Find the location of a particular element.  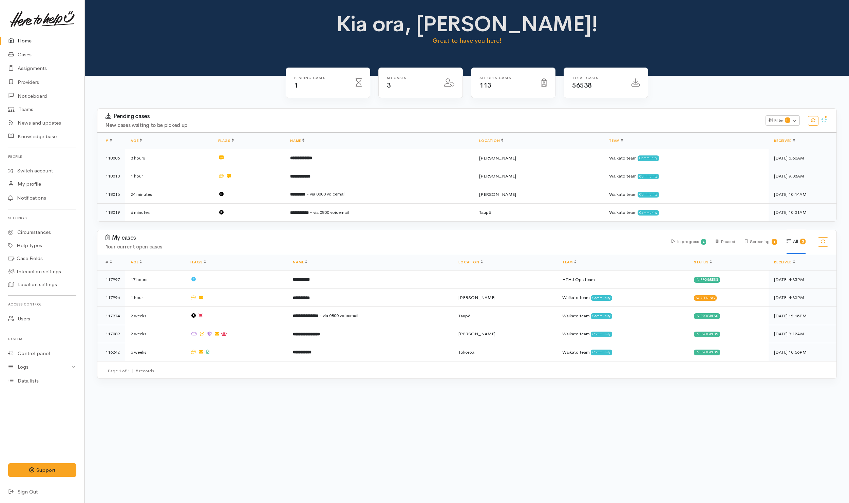

p: Great to have you here! is located at coordinates (467, 41).